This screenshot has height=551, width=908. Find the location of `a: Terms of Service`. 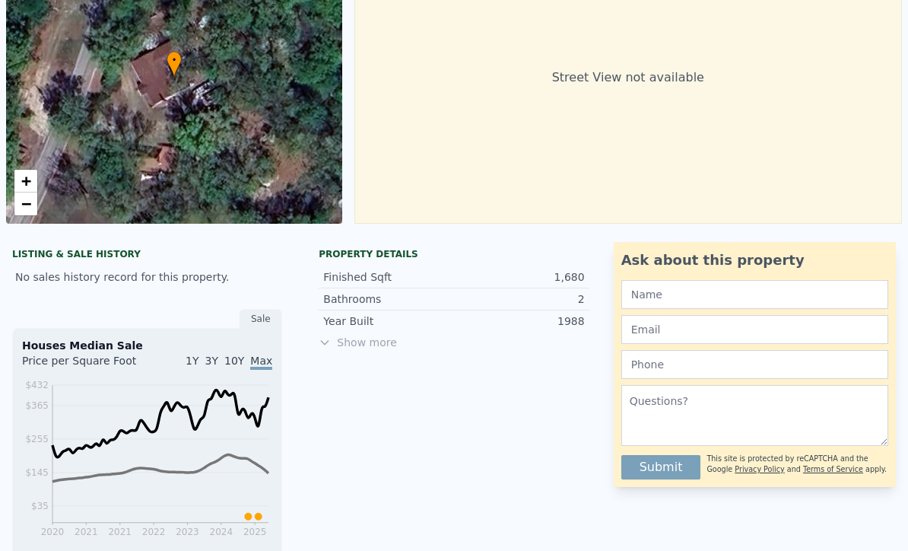

a: Terms of Service is located at coordinates (833, 468).